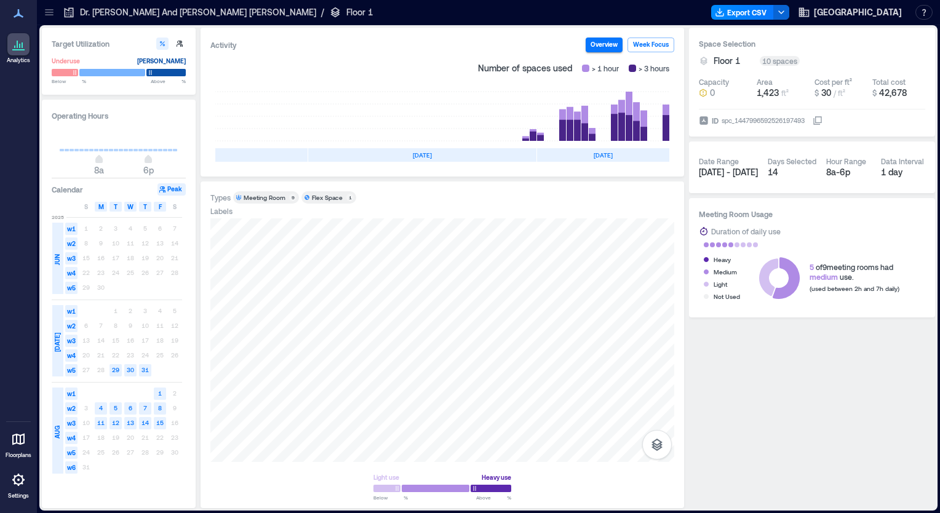 The height and width of the screenshot is (513, 940). I want to click on h3: Space Selection, so click(812, 44).